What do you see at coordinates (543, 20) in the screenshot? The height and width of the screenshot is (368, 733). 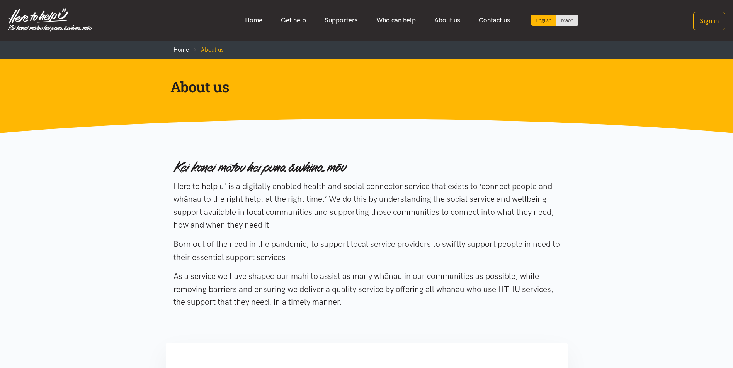 I see `div: Current language` at bounding box center [543, 20].